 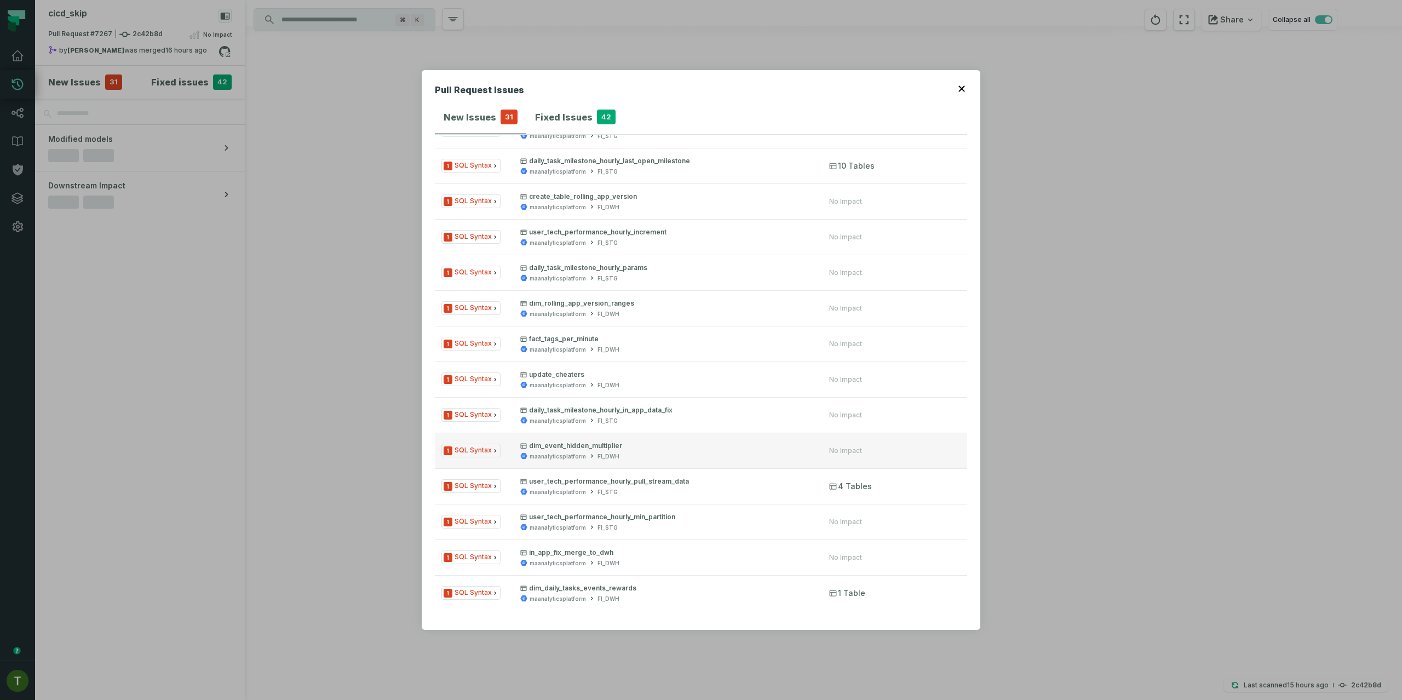 What do you see at coordinates (665, 588) in the screenshot?
I see `p: dim_daily_tasks_events_rewards` at bounding box center [665, 588].